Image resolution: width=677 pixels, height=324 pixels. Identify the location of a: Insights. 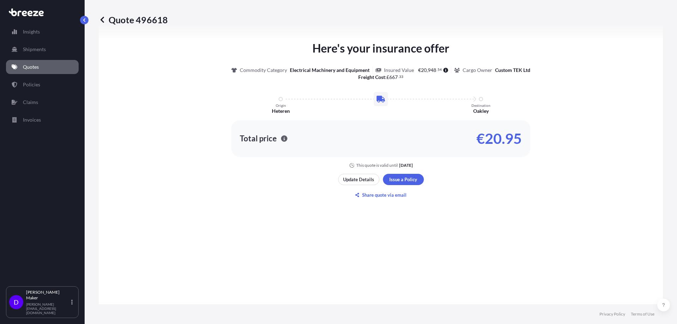
(42, 32).